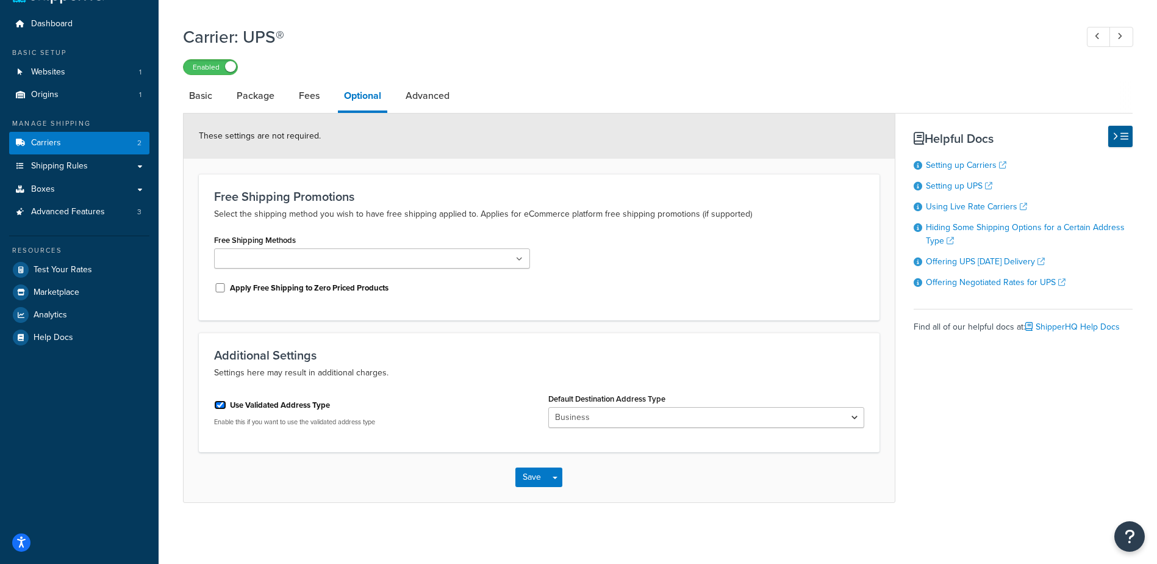 The height and width of the screenshot is (564, 1157). What do you see at coordinates (139, 212) in the screenshot?
I see `span: 3` at bounding box center [139, 212].